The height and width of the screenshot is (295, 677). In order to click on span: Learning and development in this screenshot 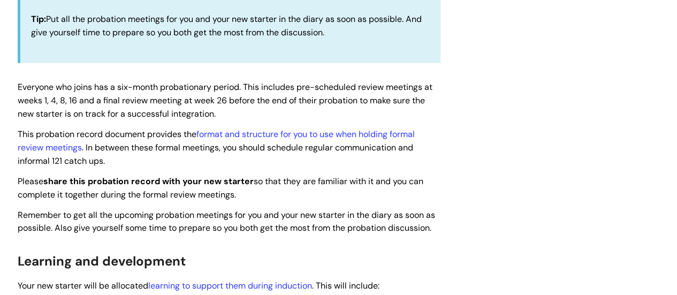, I will do `click(102, 261)`.